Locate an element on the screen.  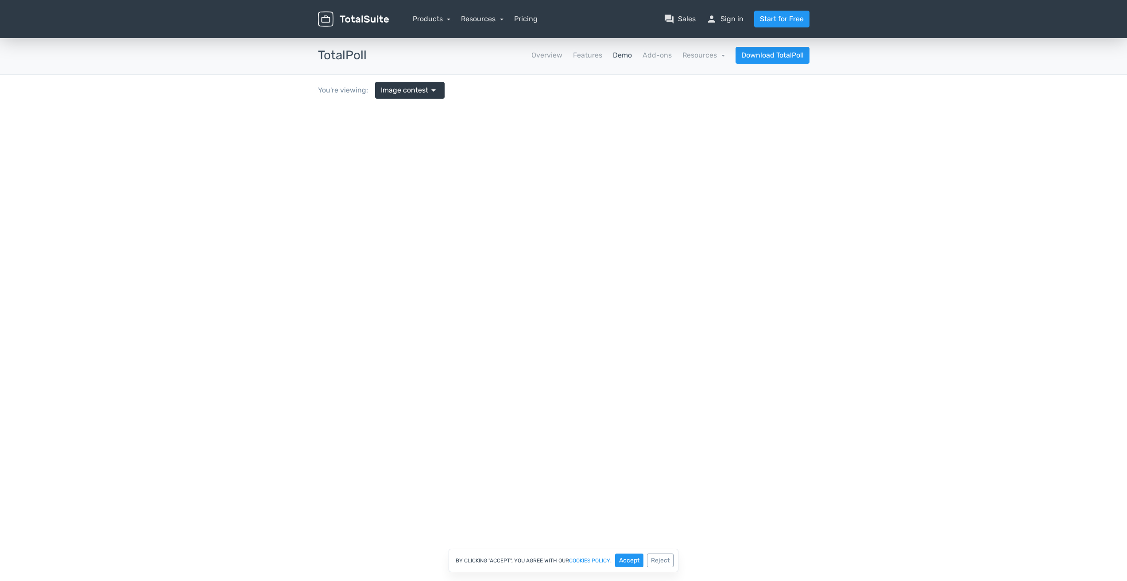
img: TotalSuite for WordPress is located at coordinates (353, 19).